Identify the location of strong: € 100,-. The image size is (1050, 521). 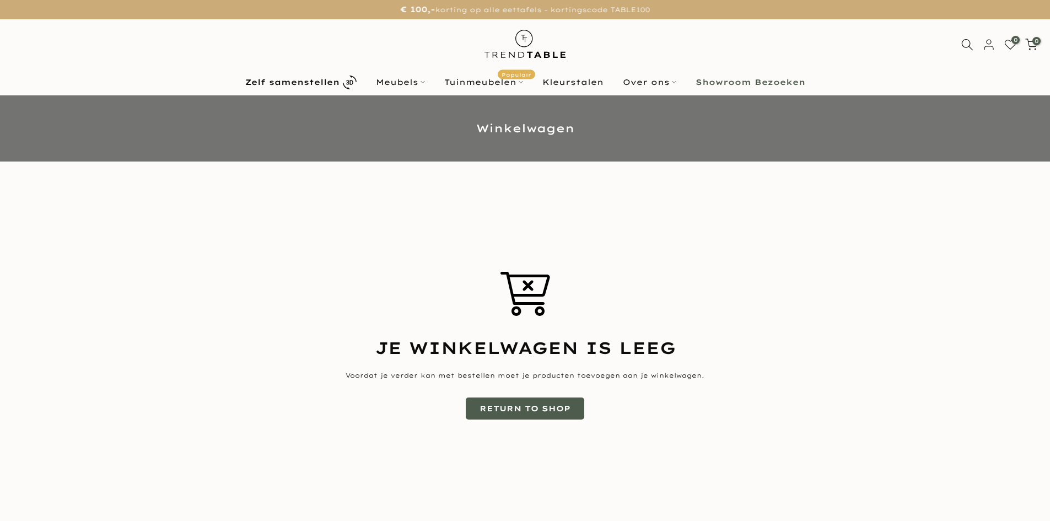
(417, 9).